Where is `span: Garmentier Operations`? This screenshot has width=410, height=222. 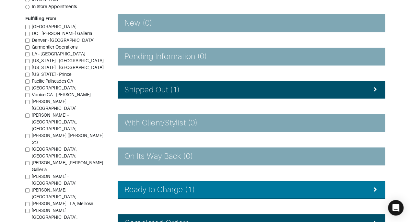
span: Garmentier Operations is located at coordinates (54, 47).